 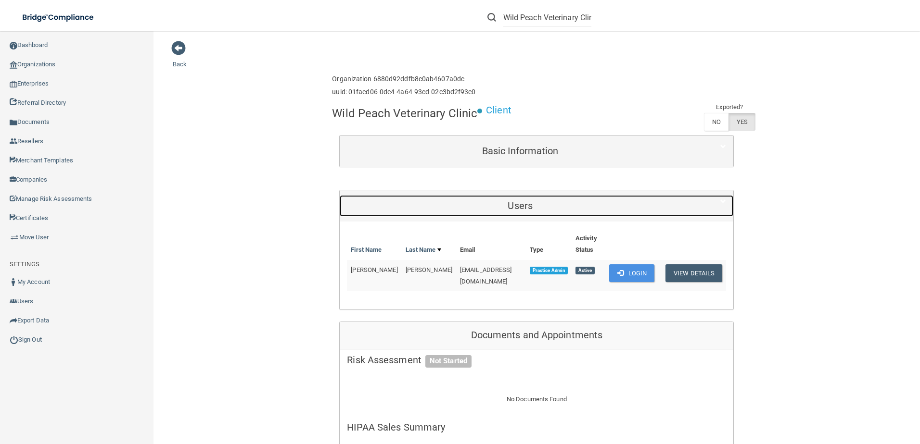 I want to click on button: Login, so click(x=632, y=273).